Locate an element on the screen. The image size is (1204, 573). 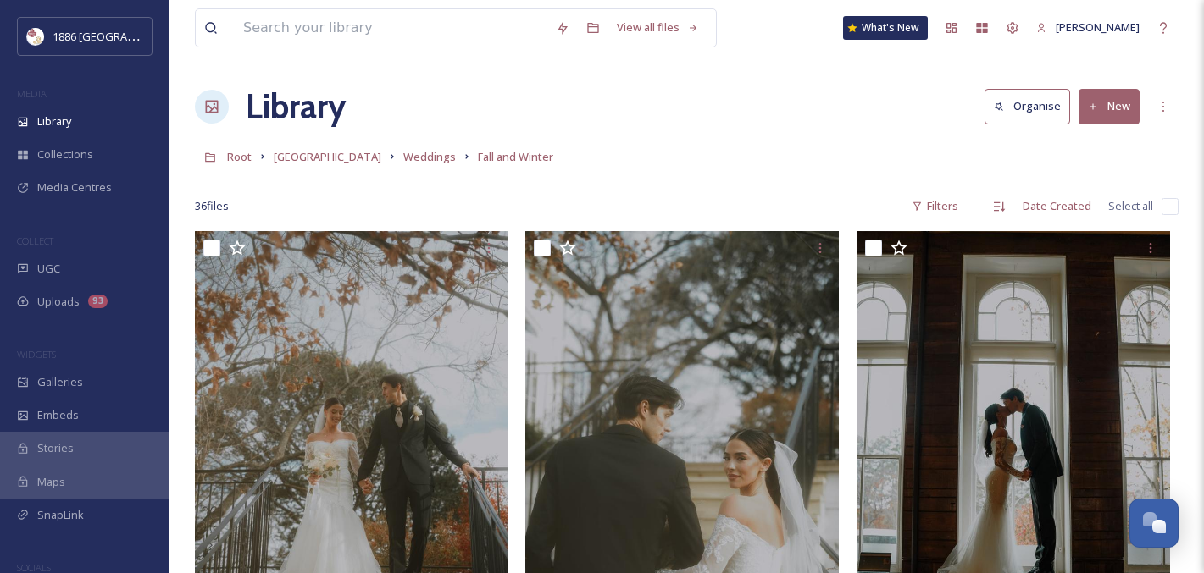
span: WIDGETS is located at coordinates (36, 354).